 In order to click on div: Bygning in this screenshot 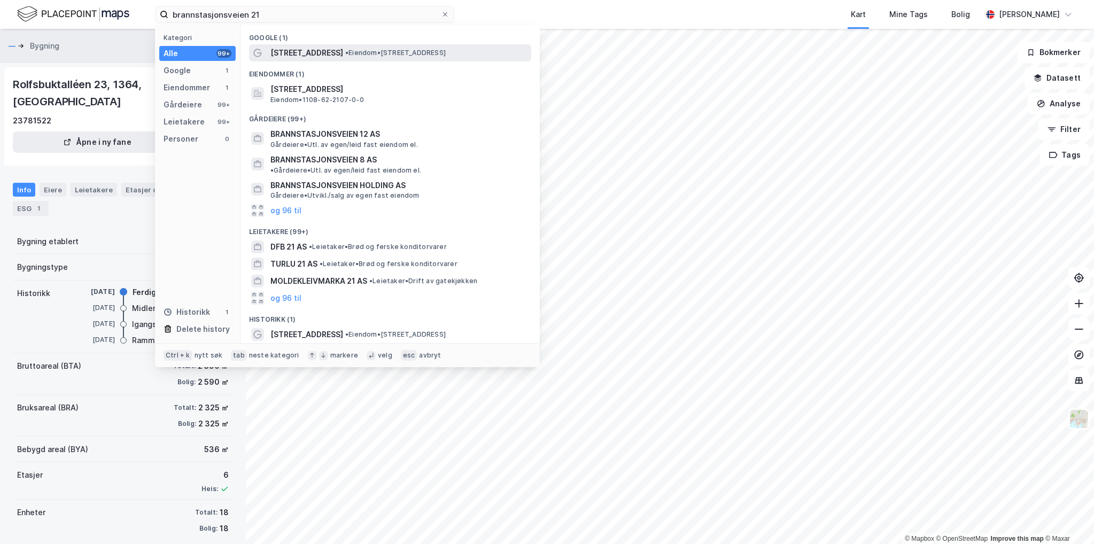, I will do `click(44, 46)`.